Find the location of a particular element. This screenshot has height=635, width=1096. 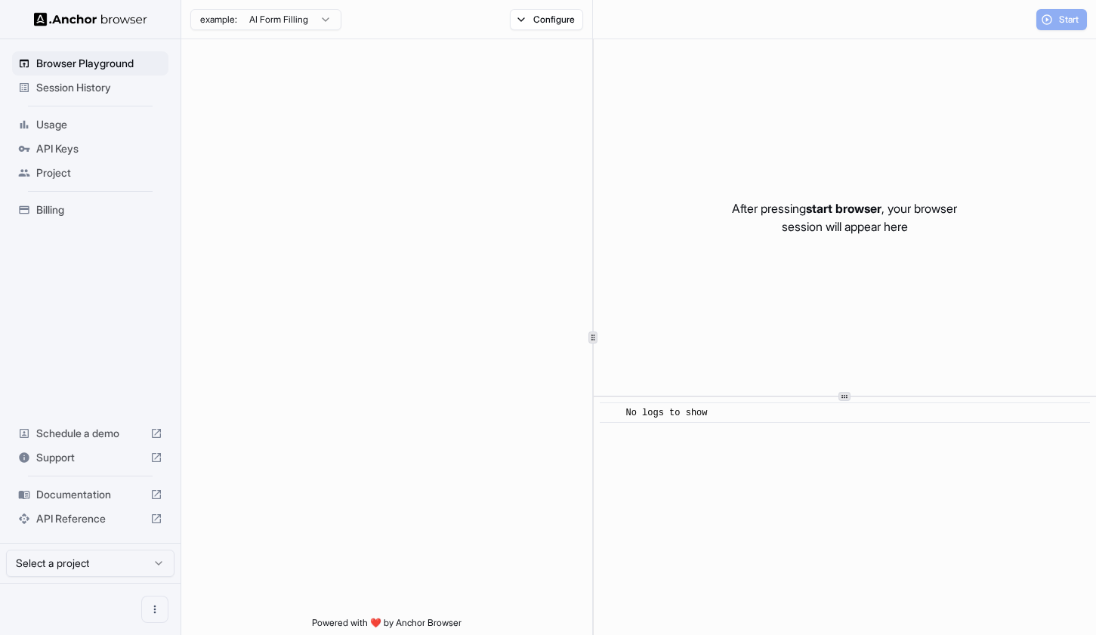

div: API Keys is located at coordinates (90, 149).